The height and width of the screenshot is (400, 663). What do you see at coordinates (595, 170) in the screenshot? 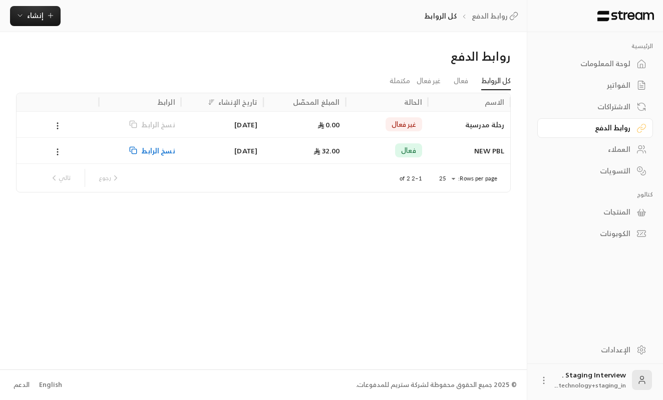
I see `a: التسويات` at bounding box center [595, 170].